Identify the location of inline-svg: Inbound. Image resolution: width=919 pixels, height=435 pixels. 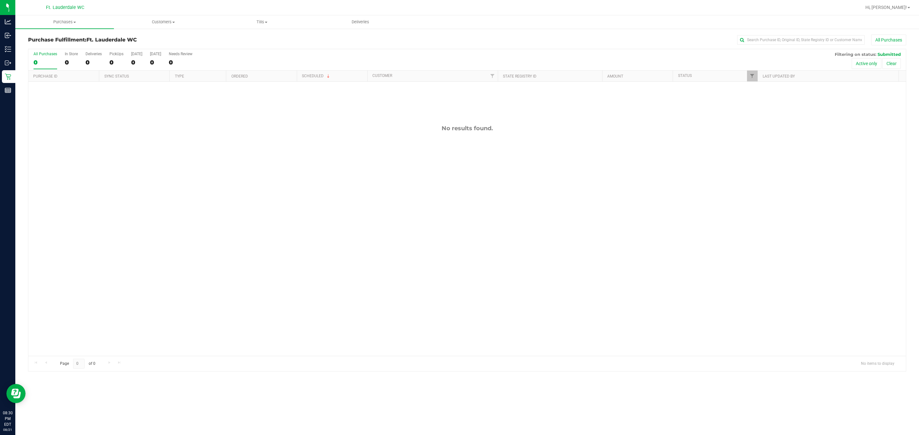
(8, 35).